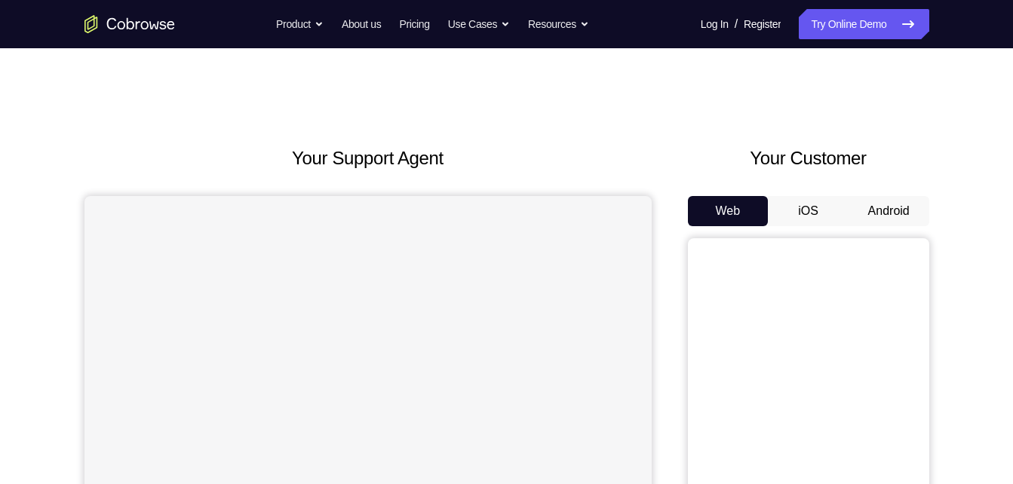 The image size is (1013, 484). What do you see at coordinates (864, 24) in the screenshot?
I see `a: Try Online Demo` at bounding box center [864, 24].